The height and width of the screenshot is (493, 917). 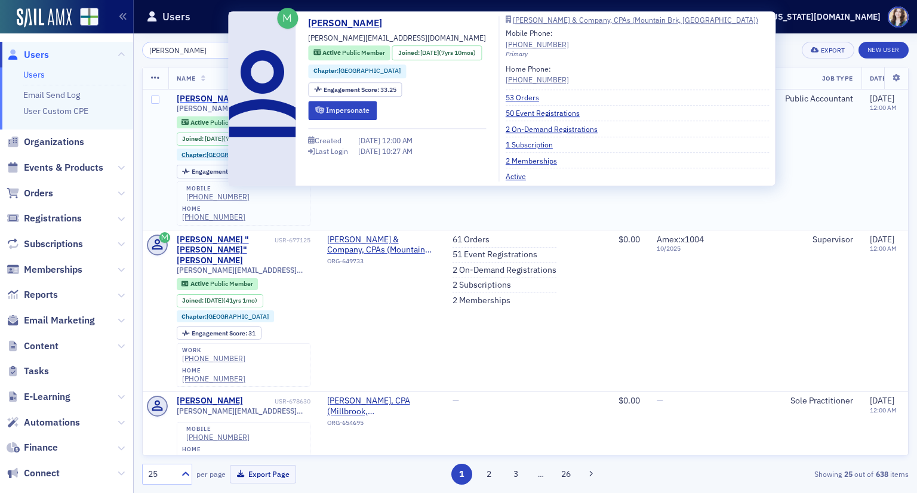 I want to click on span: Registrations, so click(x=53, y=218).